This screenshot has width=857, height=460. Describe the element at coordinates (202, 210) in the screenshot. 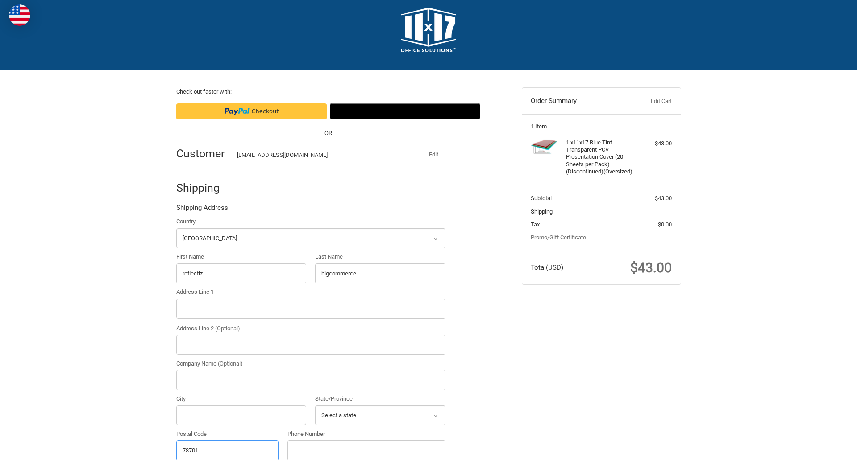

I see `legend: Shipping Address` at that location.